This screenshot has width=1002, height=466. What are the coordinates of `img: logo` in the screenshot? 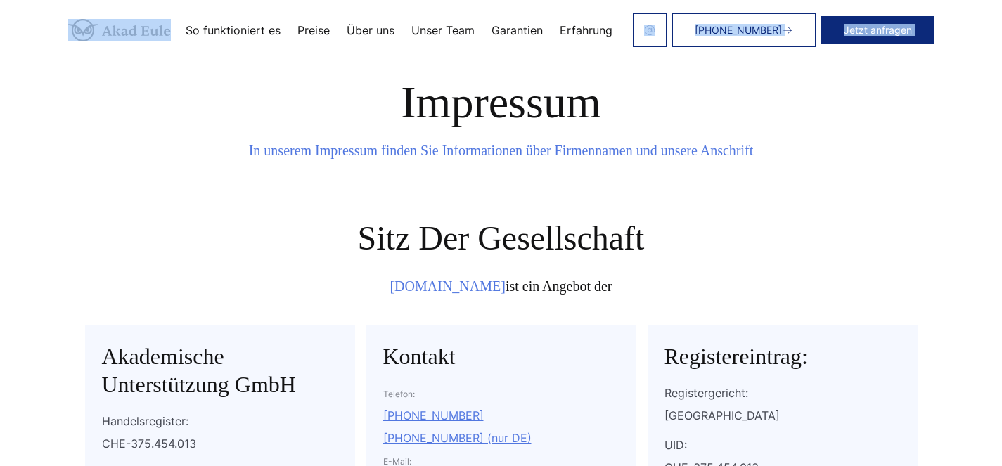 It's located at (120, 30).